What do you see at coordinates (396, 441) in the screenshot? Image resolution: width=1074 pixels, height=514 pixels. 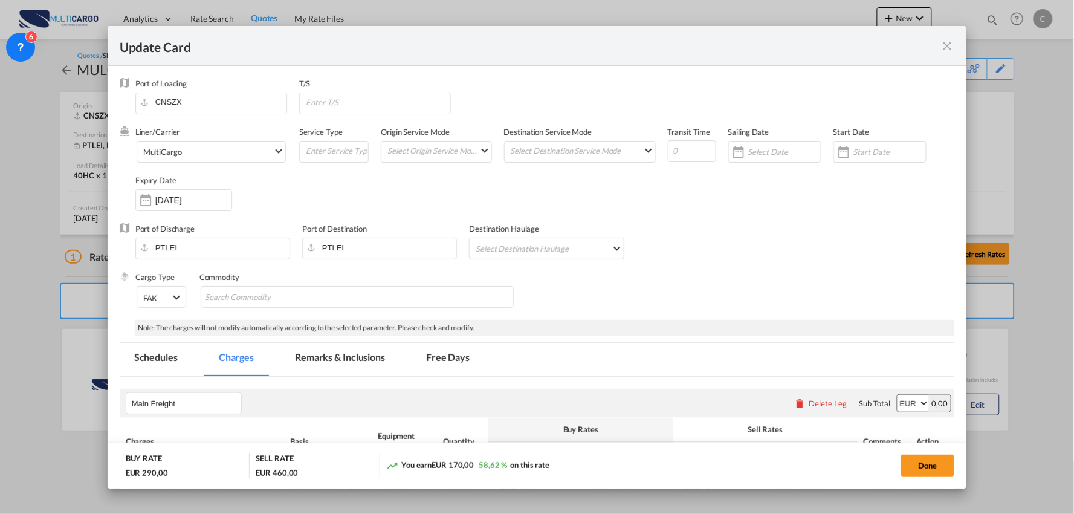 I see `div: Equipment Type` at bounding box center [396, 441].